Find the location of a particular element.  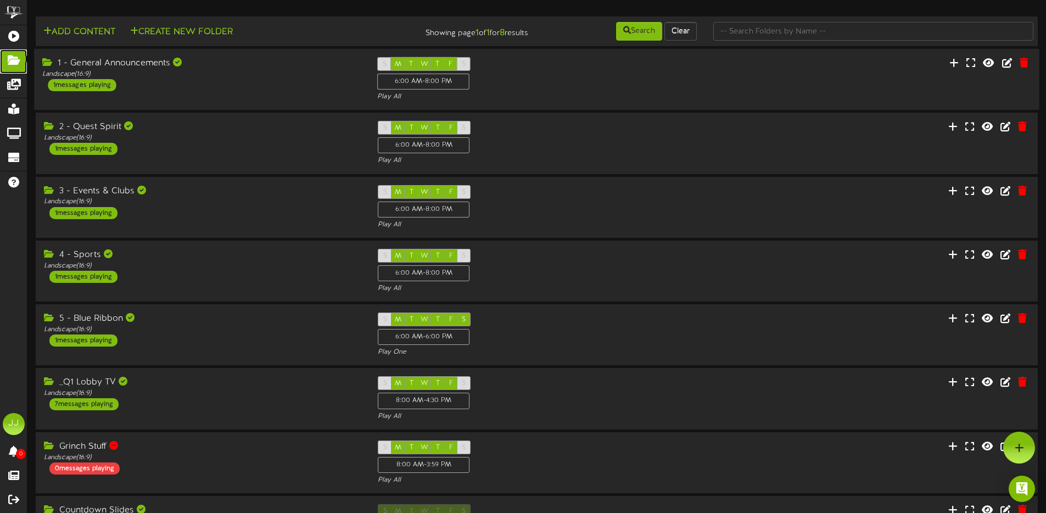

div: 8:00 AM - 3:59 PM is located at coordinates (423, 465).